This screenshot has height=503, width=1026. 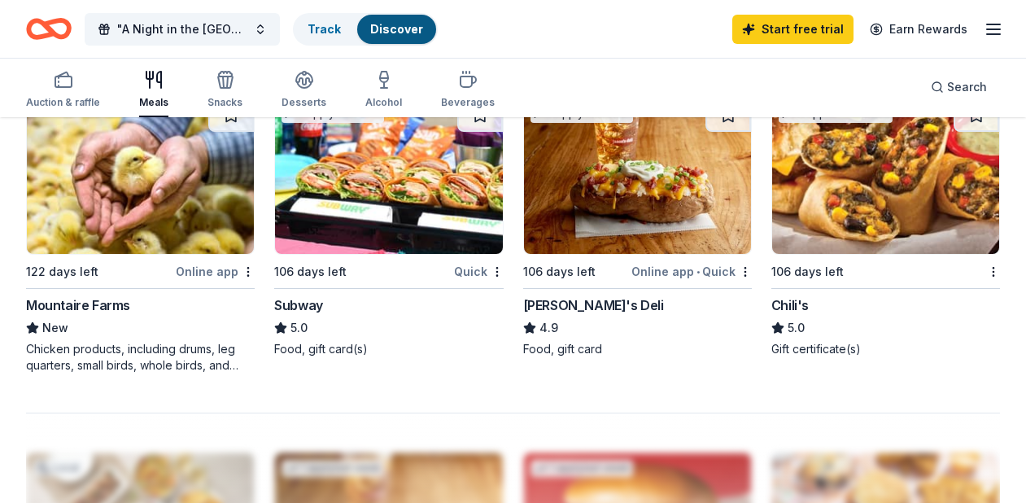 I want to click on span: Search, so click(x=967, y=87).